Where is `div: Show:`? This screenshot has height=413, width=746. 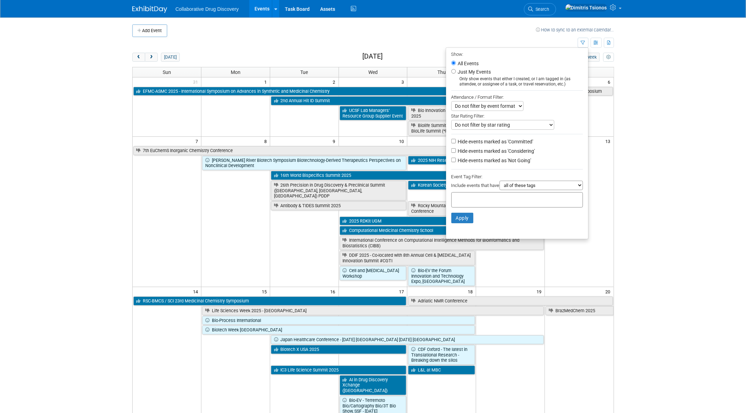
div: Show: is located at coordinates (517, 54).